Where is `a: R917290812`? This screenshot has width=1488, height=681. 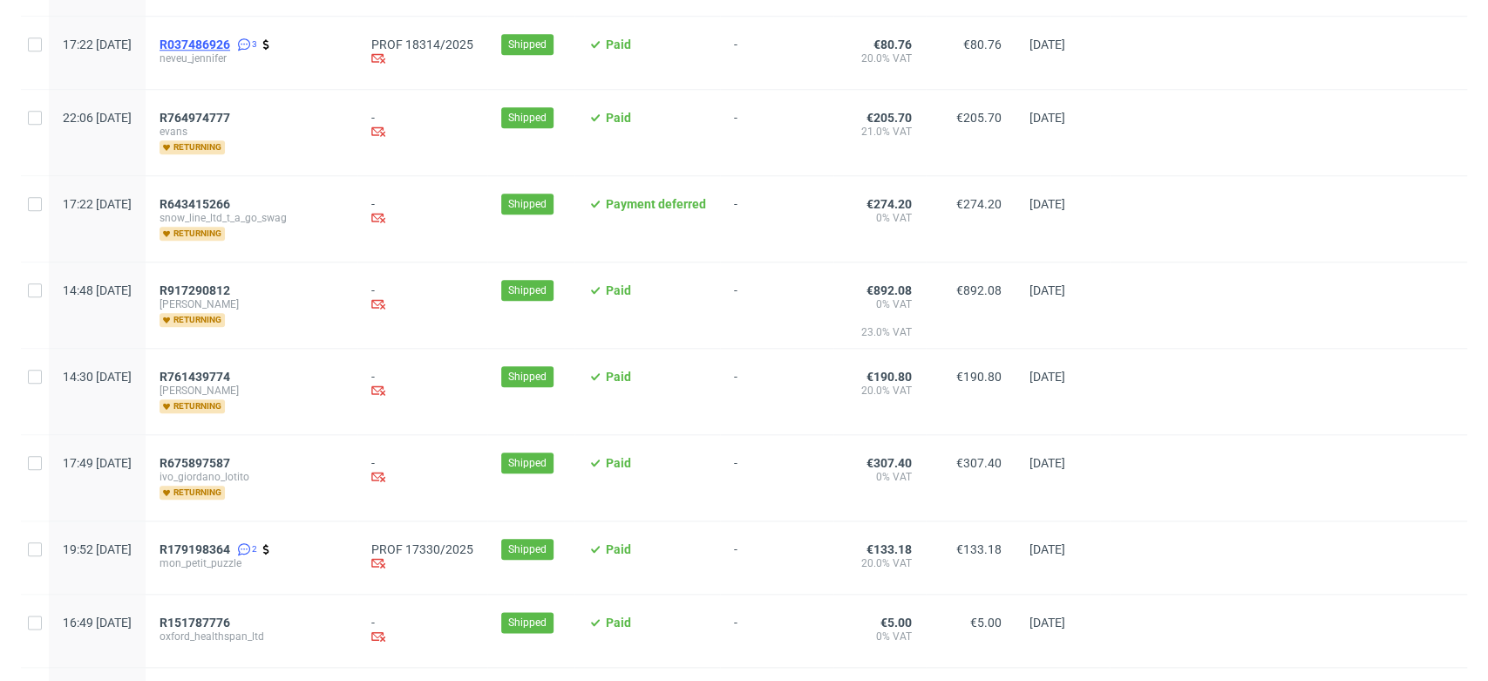
a: R917290812 is located at coordinates (196, 290).